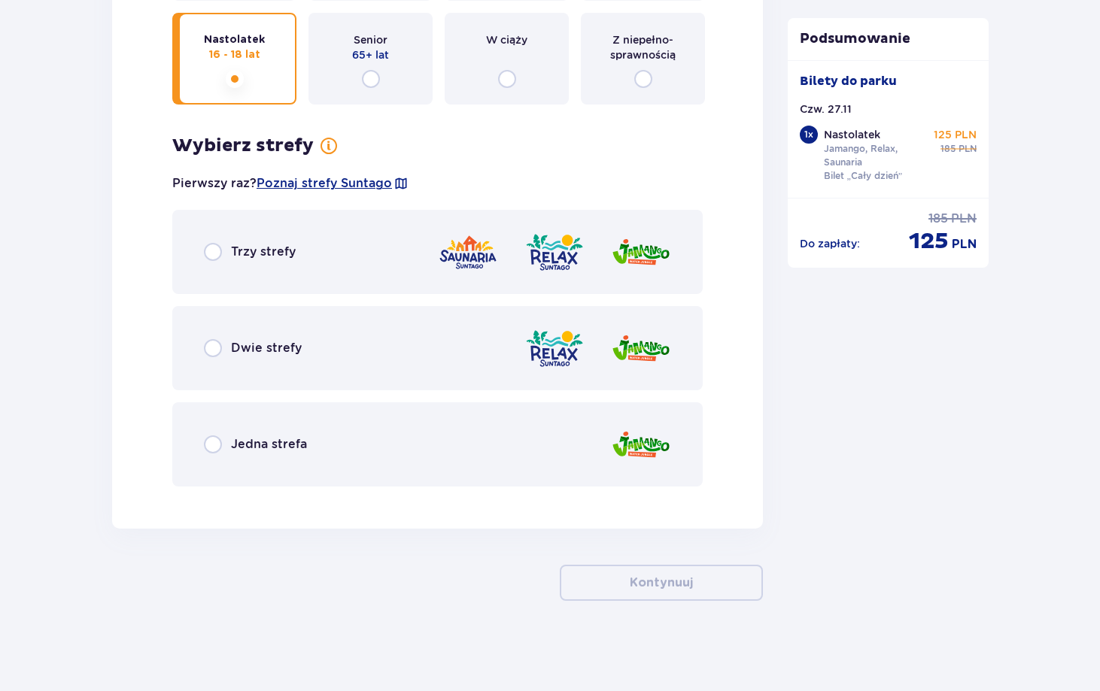 The width and height of the screenshot is (1100, 691). Describe the element at coordinates (263, 252) in the screenshot. I see `span: Trzy strefy` at that location.